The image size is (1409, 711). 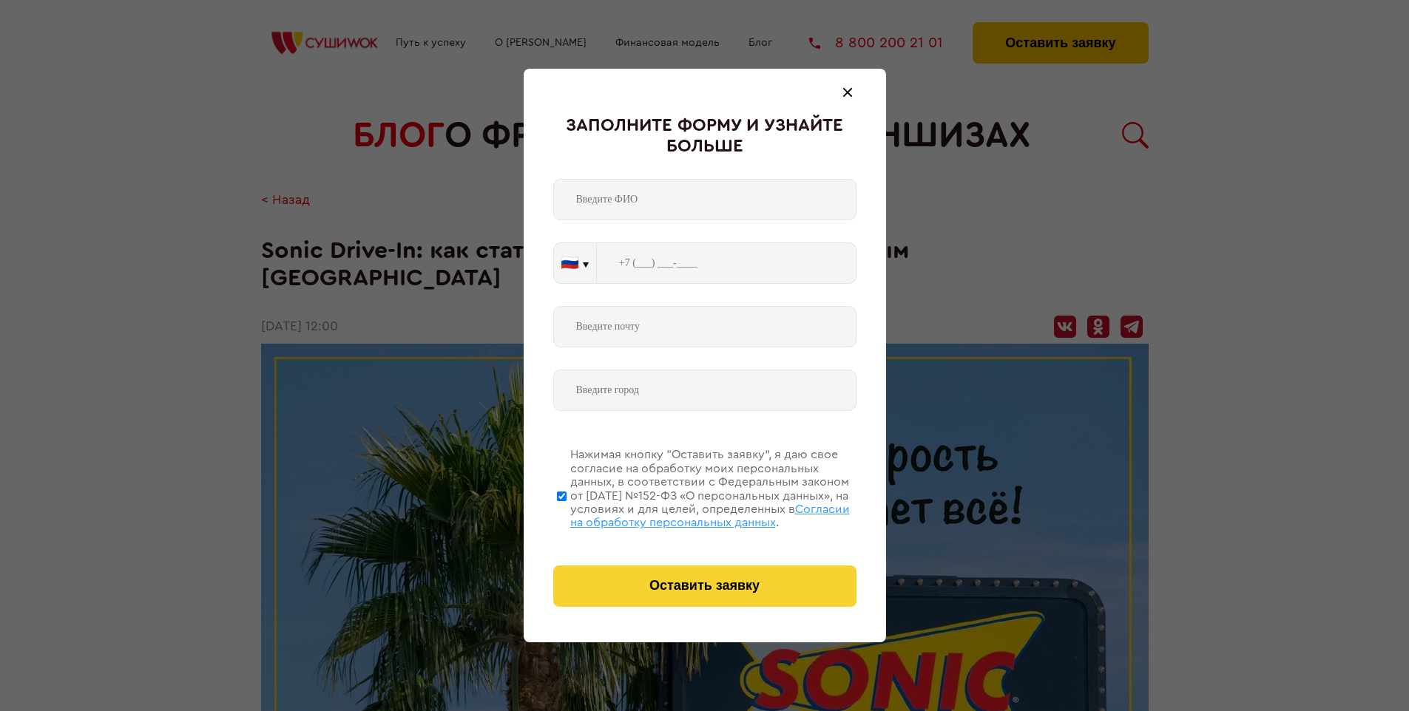 I want to click on input: Введите почту, so click(x=705, y=327).